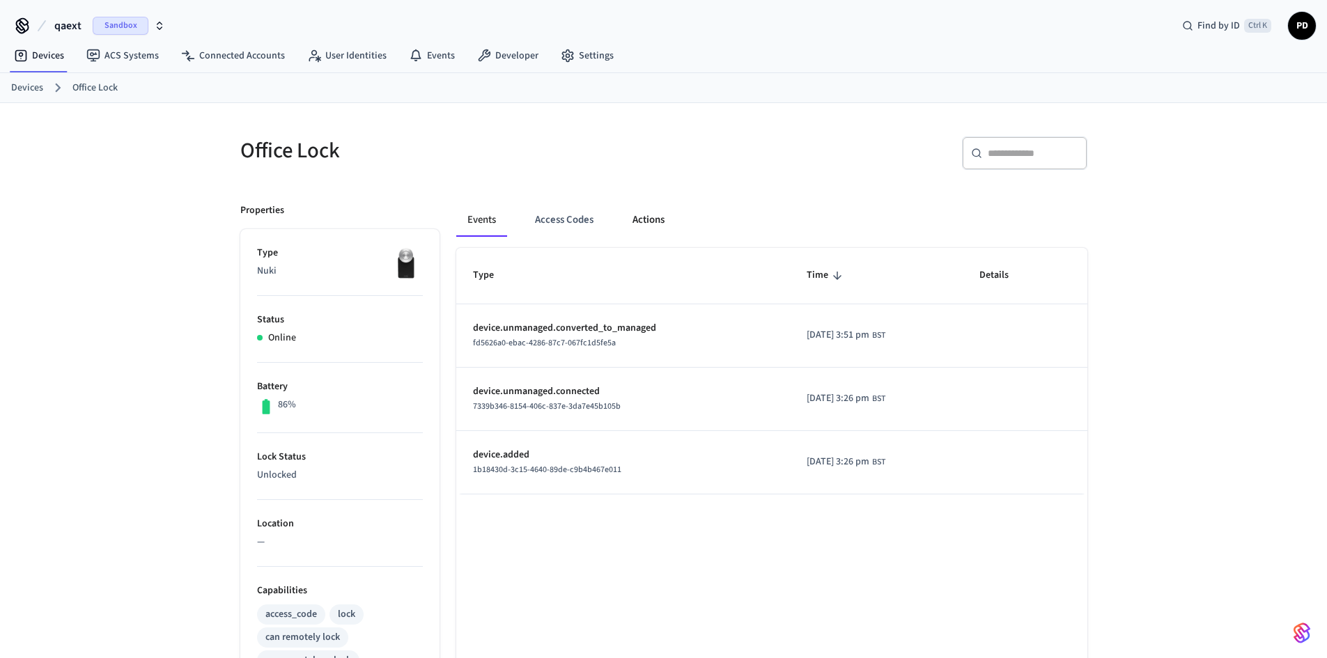 This screenshot has height=658, width=1327. Describe the element at coordinates (772, 371) in the screenshot. I see `table: sticky table` at that location.